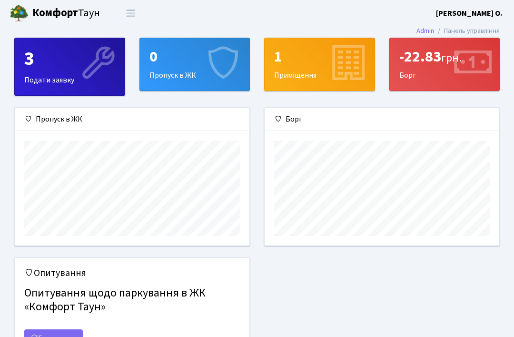 This screenshot has height=337, width=514. I want to click on span: грн., so click(451, 58).